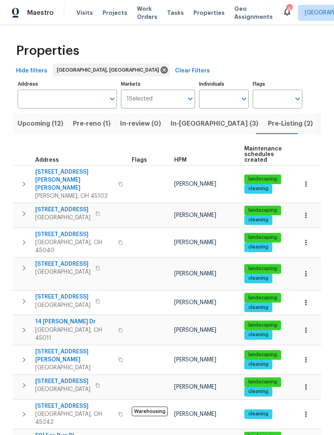  Describe the element at coordinates (180, 160) in the screenshot. I see `span: HPM` at that location.